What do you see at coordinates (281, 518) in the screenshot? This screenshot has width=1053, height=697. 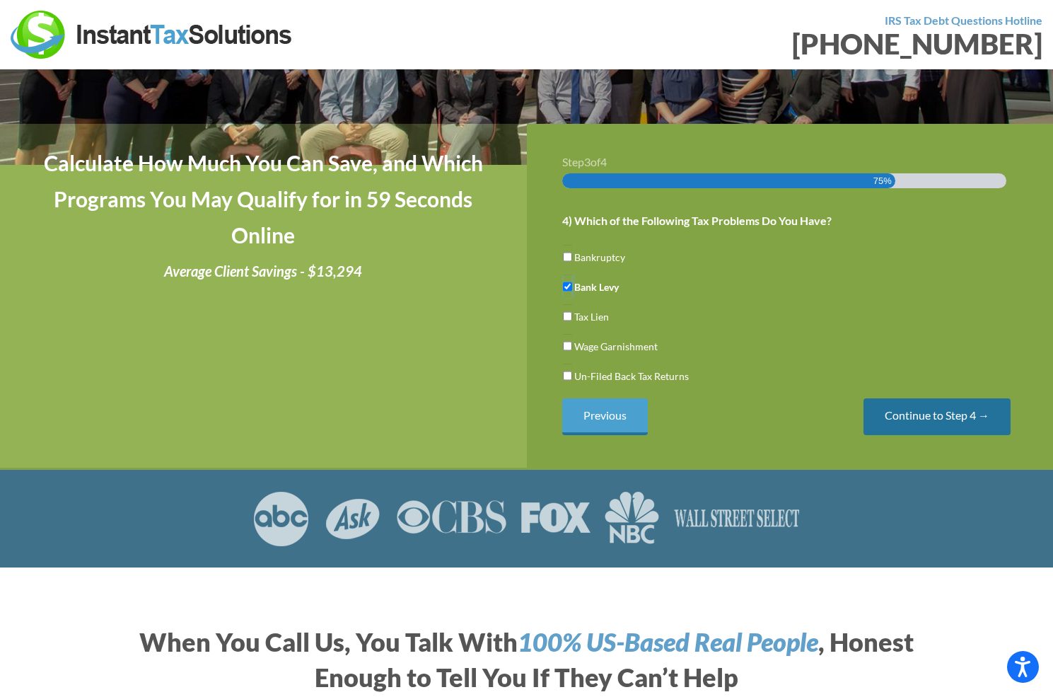 I see `img: ABC` at bounding box center [281, 518].